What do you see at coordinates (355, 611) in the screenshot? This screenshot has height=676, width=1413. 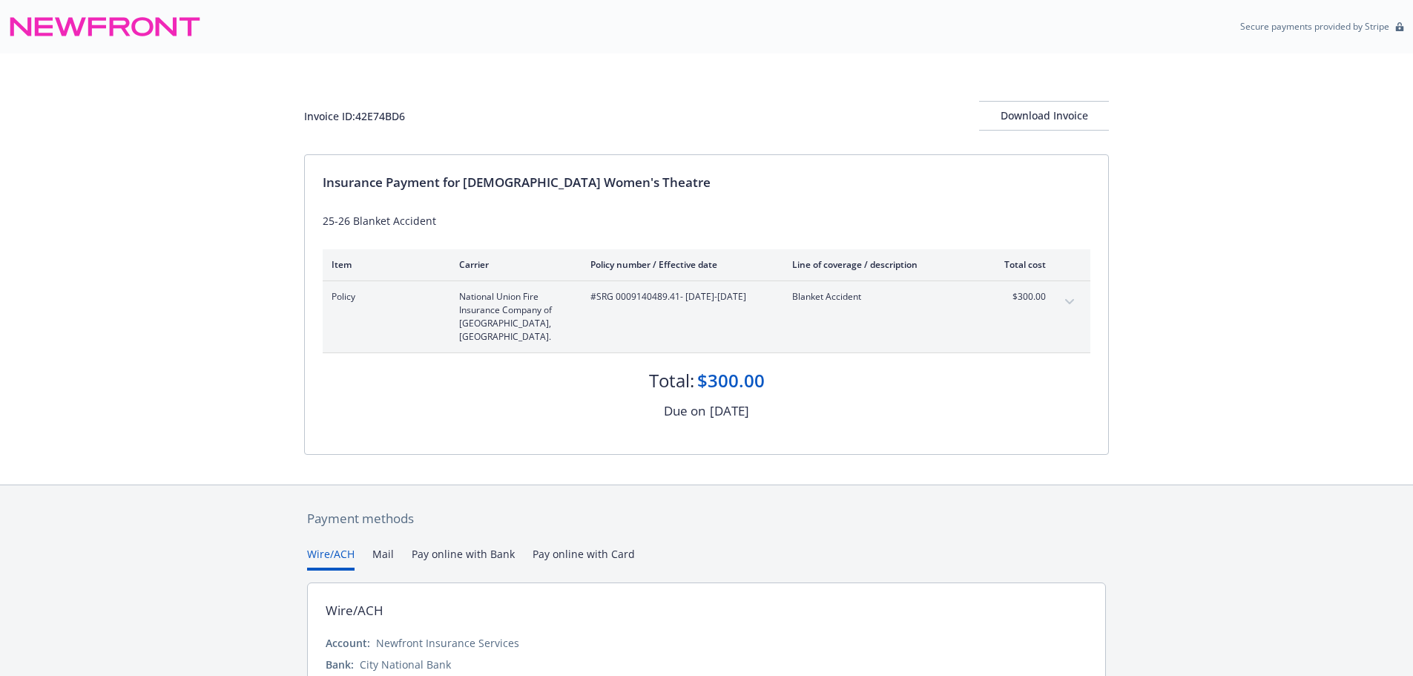 I see `div: Wire/ACH` at bounding box center [355, 611].